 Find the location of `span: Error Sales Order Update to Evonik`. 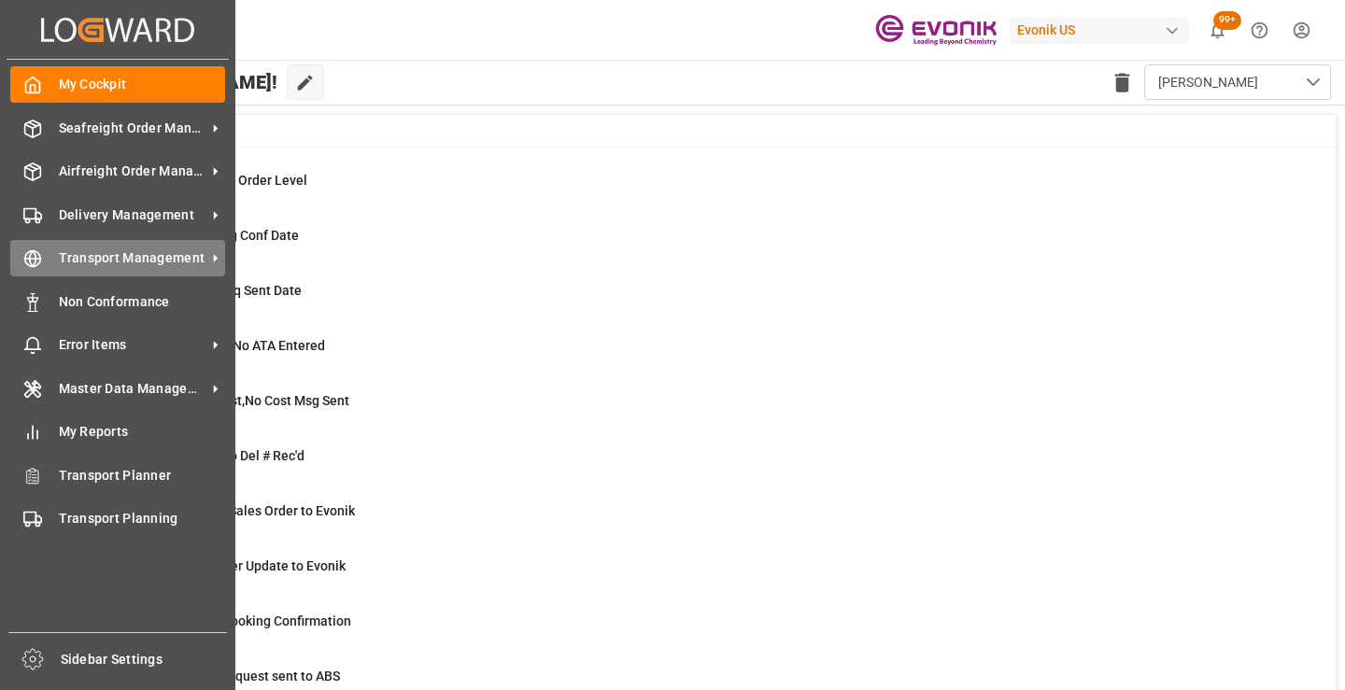

span: Error Sales Order Update to Evonik is located at coordinates (244, 566).